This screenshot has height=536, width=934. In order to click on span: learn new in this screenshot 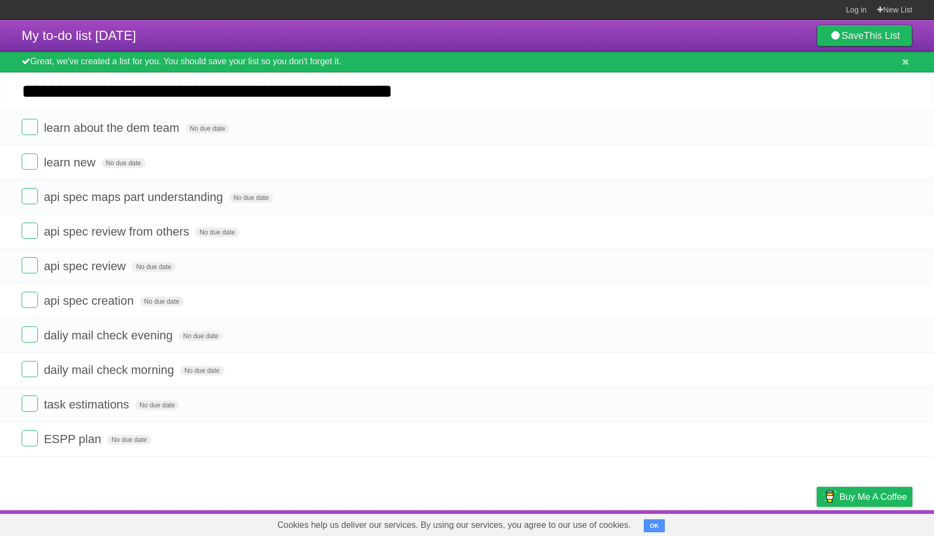, I will do `click(71, 162)`.